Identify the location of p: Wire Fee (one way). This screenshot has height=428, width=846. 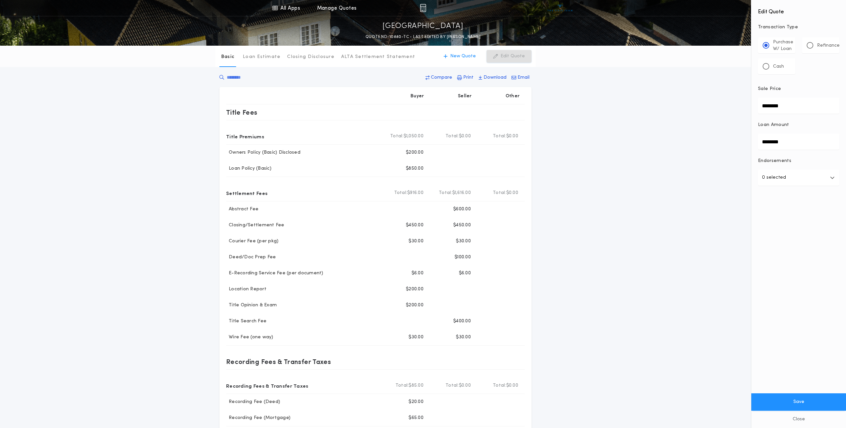
(250, 338).